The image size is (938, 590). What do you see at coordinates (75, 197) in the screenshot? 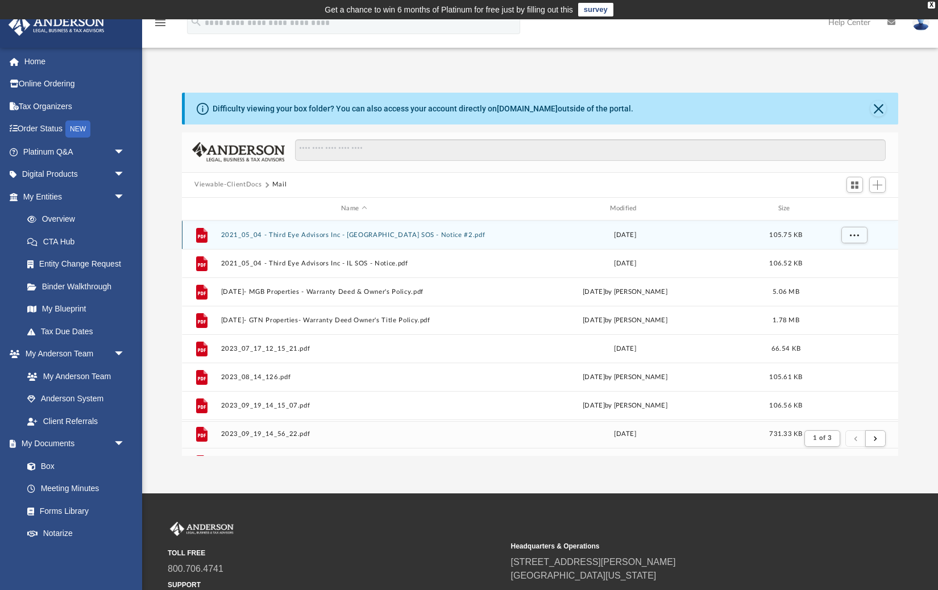
I see `a: My Entitiesarrow_drop_down` at bounding box center [75, 197].